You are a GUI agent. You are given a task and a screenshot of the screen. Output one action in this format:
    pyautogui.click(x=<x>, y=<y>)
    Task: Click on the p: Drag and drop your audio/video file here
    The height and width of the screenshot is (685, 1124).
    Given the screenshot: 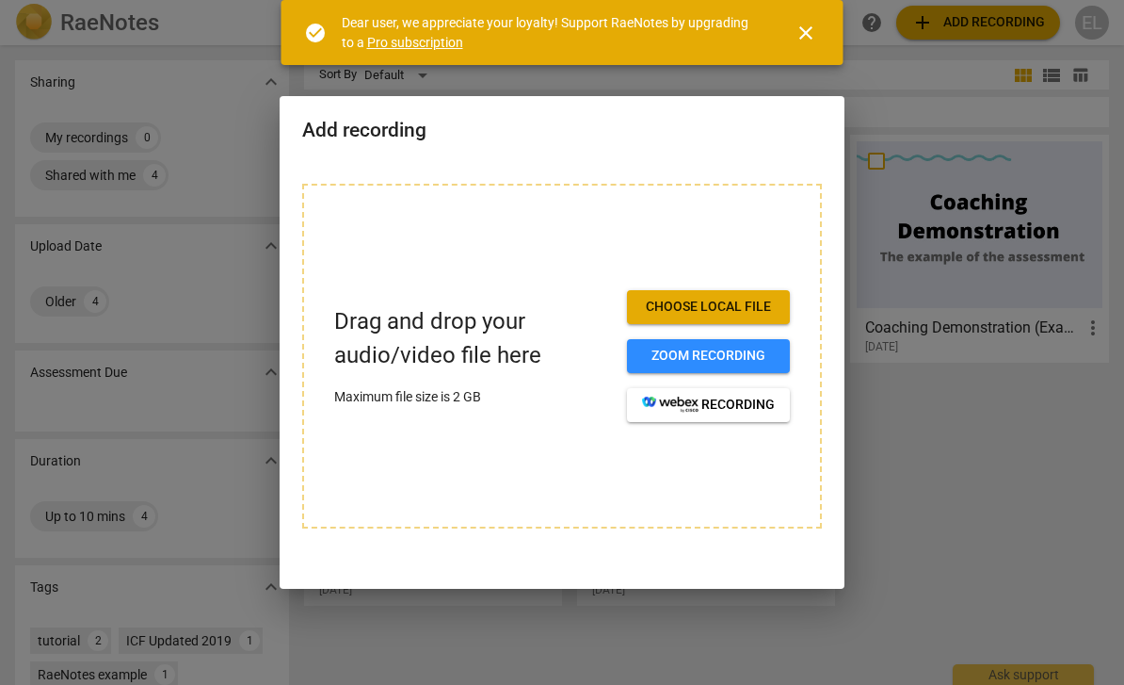 What is the action you would take?
    pyautogui.click(x=473, y=338)
    